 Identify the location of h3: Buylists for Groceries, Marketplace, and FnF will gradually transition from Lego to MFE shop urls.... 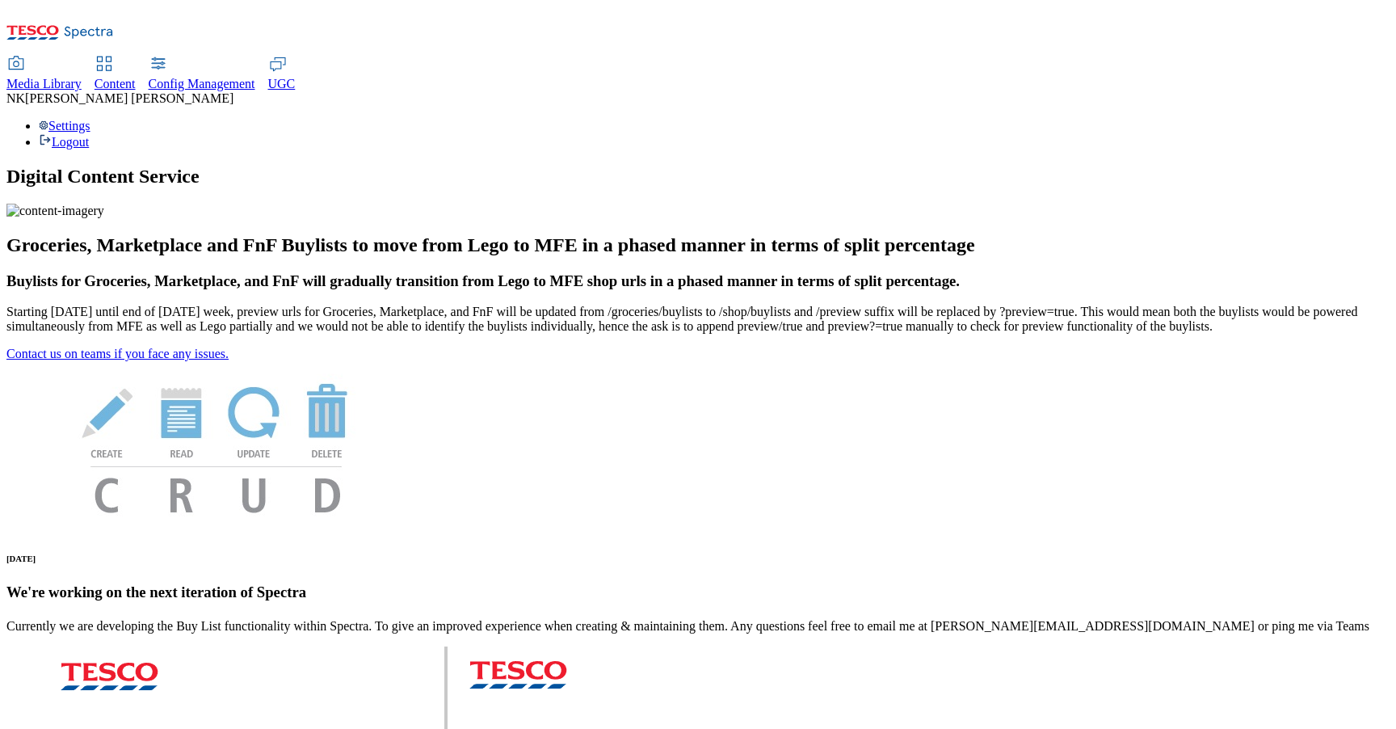
(698, 281).